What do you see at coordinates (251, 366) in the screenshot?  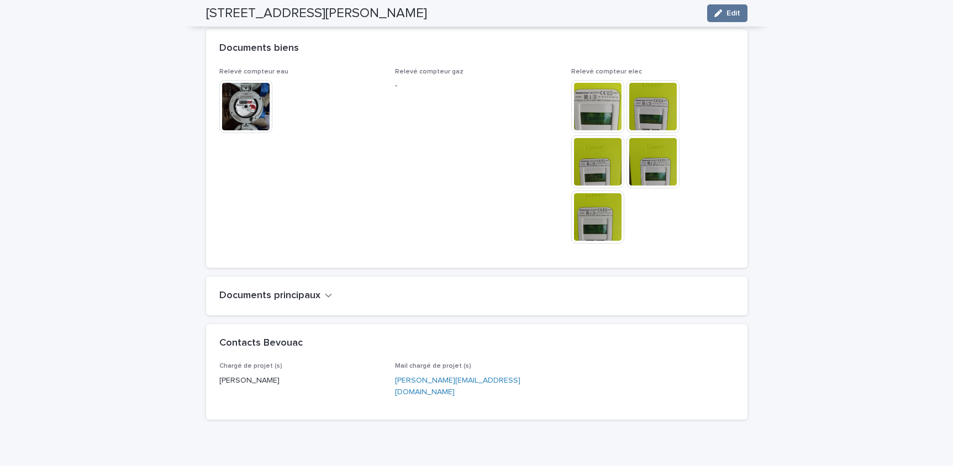 I see `span: Chargé de projet (s)` at bounding box center [251, 366].